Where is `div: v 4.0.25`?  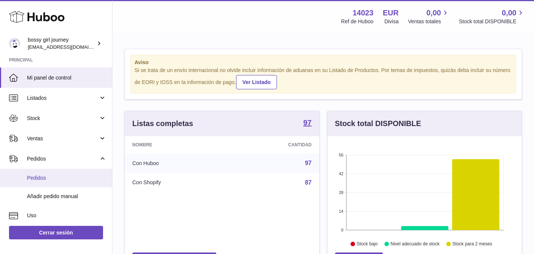
div: v 4.0.25 is located at coordinates (29, 15).